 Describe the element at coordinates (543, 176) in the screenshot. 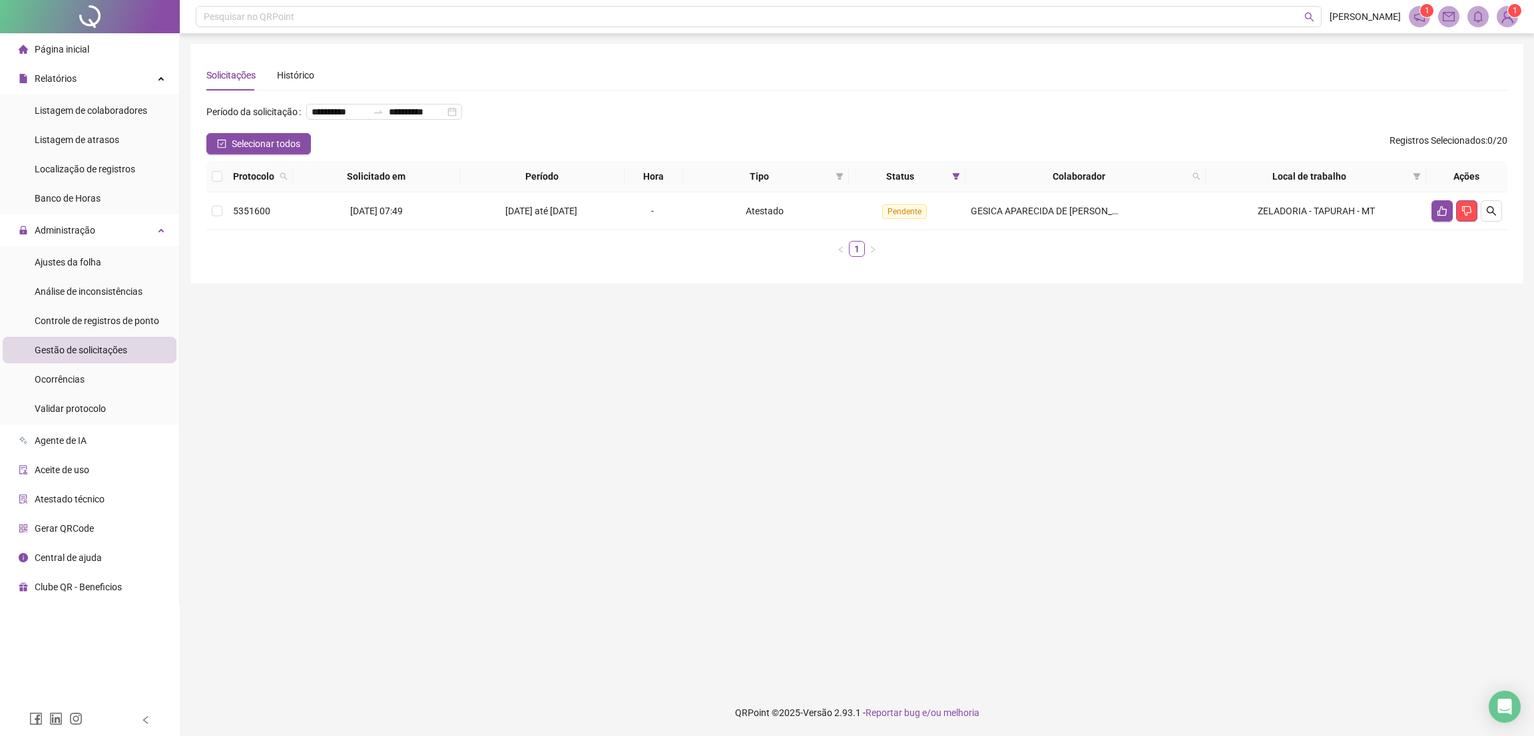

I see `th: Período` at that location.